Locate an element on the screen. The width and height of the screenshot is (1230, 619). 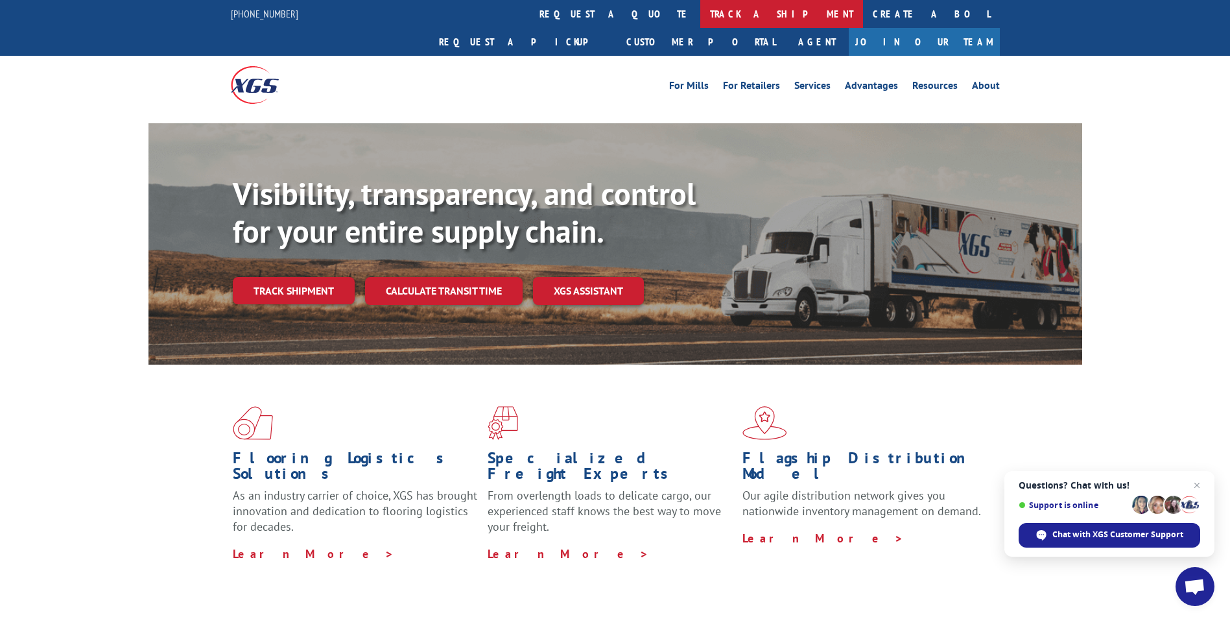
a: Resources is located at coordinates (935, 88).